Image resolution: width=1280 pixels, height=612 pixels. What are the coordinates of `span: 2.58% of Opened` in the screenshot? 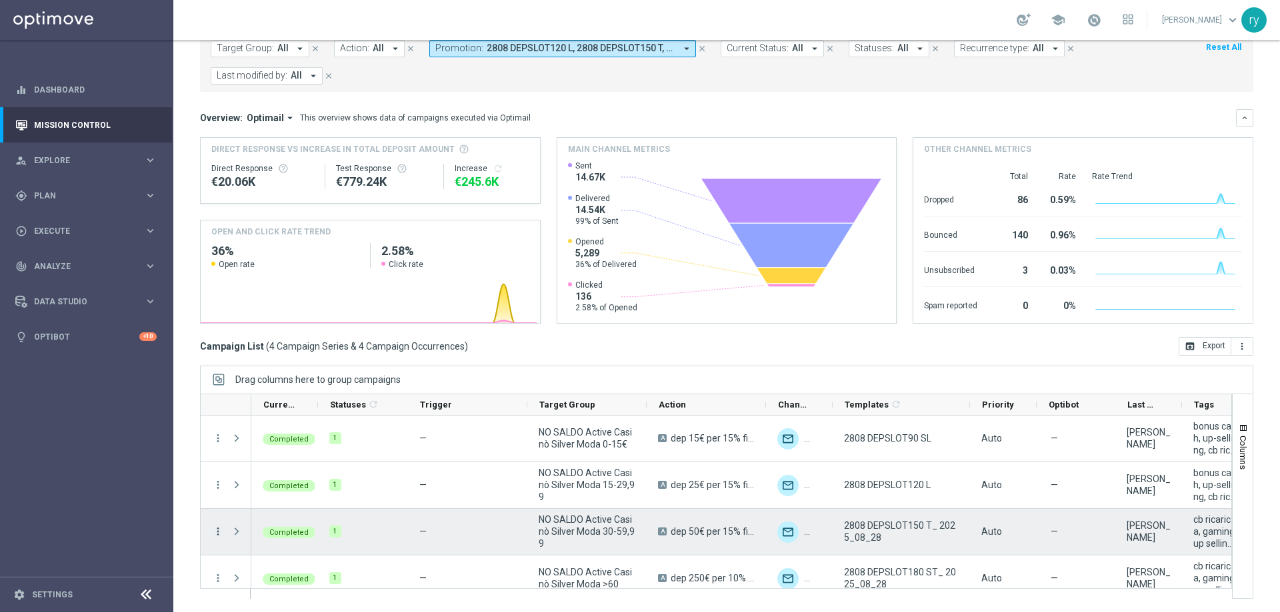 It's located at (606, 308).